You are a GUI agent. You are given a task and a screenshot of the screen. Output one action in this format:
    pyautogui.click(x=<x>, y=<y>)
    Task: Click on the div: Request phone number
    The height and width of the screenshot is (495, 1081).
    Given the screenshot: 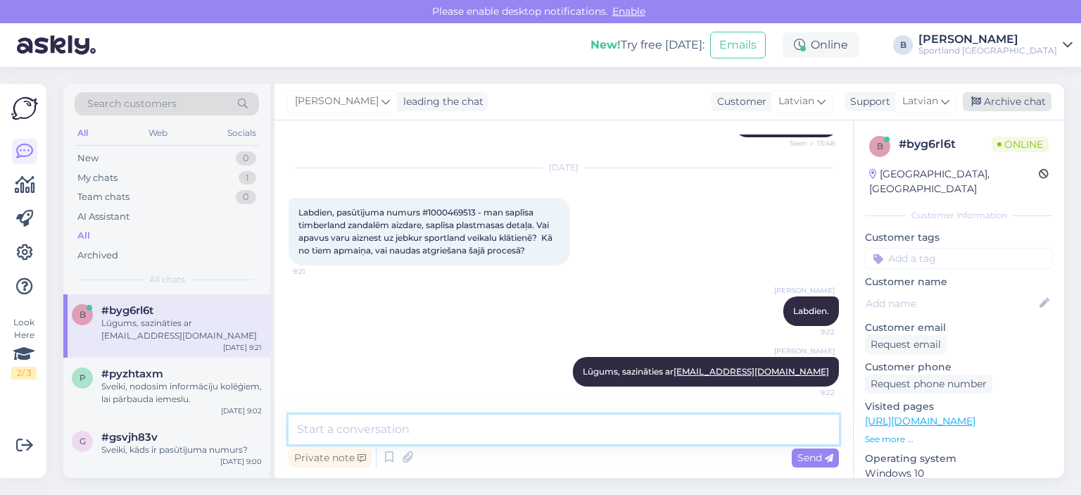 What is the action you would take?
    pyautogui.click(x=928, y=383)
    